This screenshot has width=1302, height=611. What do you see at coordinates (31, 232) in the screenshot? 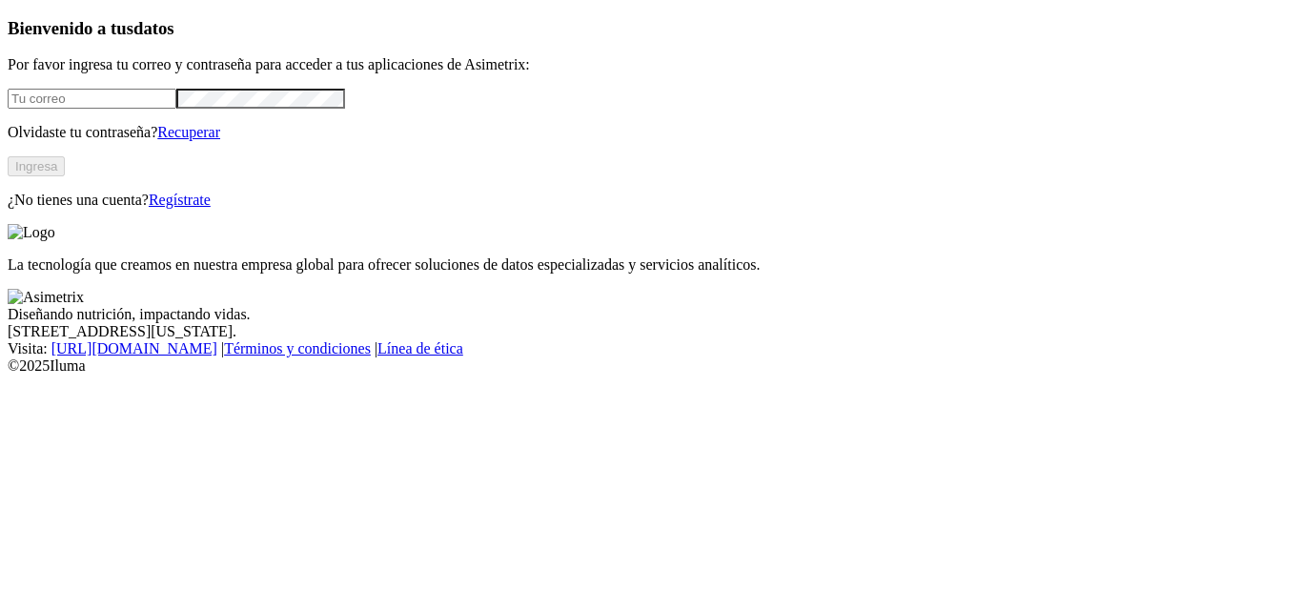
I see `img: Logo` at bounding box center [31, 232].